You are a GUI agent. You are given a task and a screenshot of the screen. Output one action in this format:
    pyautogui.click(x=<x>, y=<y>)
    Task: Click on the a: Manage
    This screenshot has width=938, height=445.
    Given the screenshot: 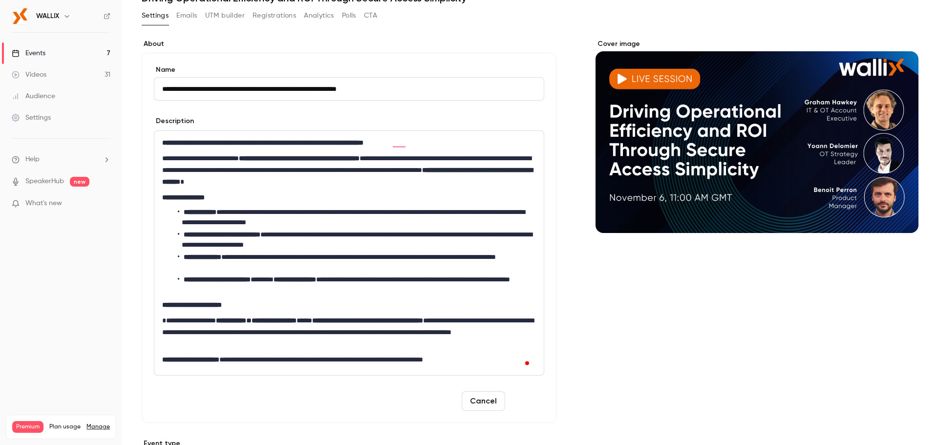 What is the action you would take?
    pyautogui.click(x=98, y=427)
    